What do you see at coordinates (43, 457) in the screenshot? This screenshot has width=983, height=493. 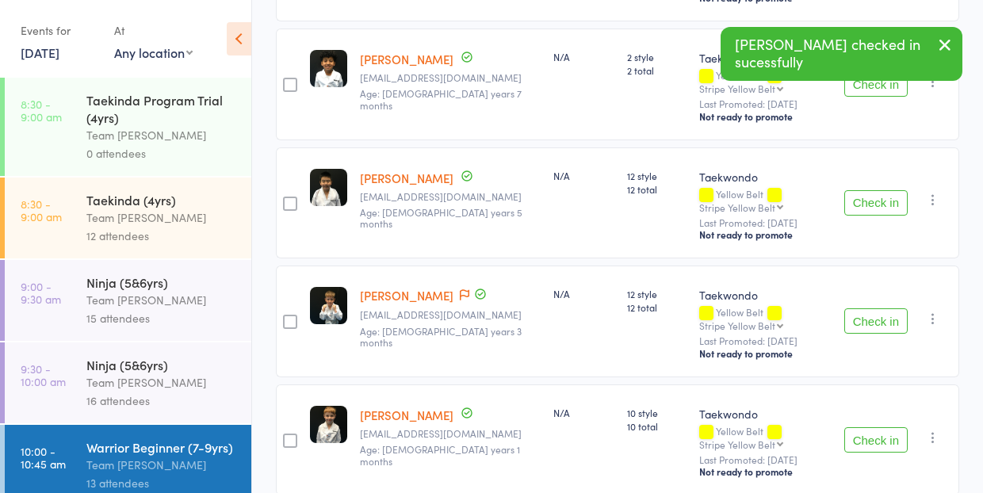 I see `time: 10:00 - 10:45 am` at bounding box center [43, 457].